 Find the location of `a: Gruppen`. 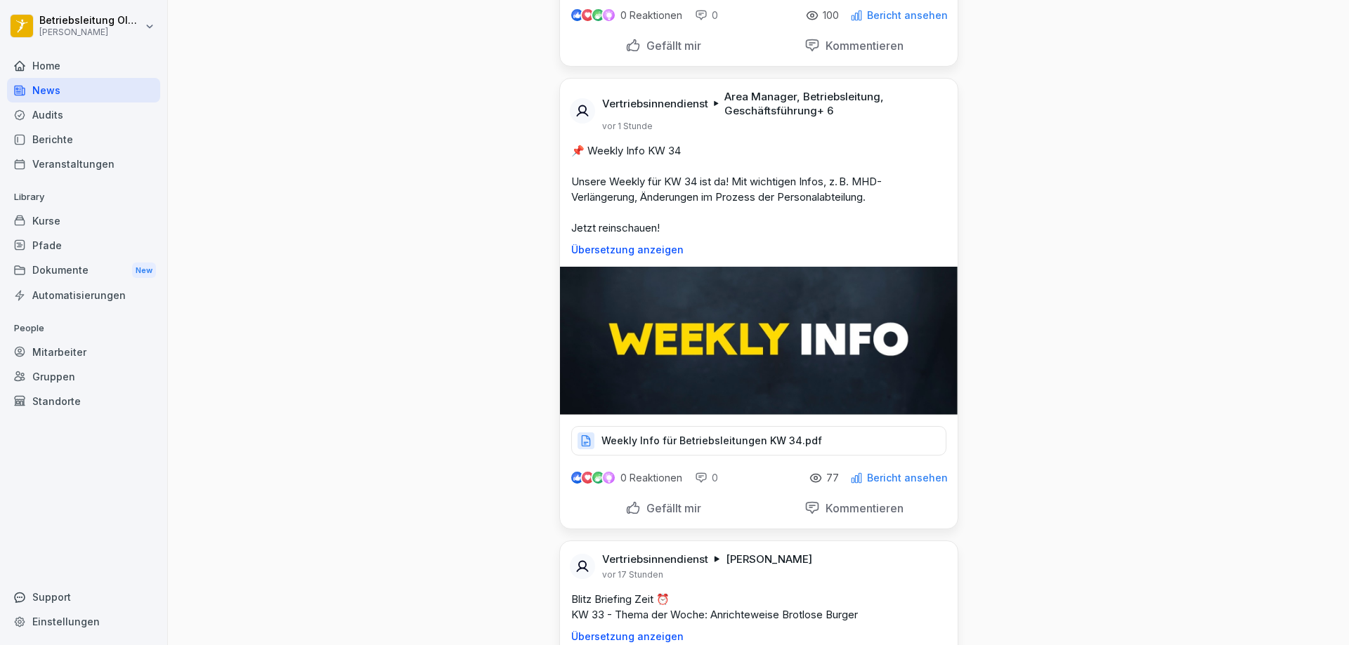

a: Gruppen is located at coordinates (84, 376).